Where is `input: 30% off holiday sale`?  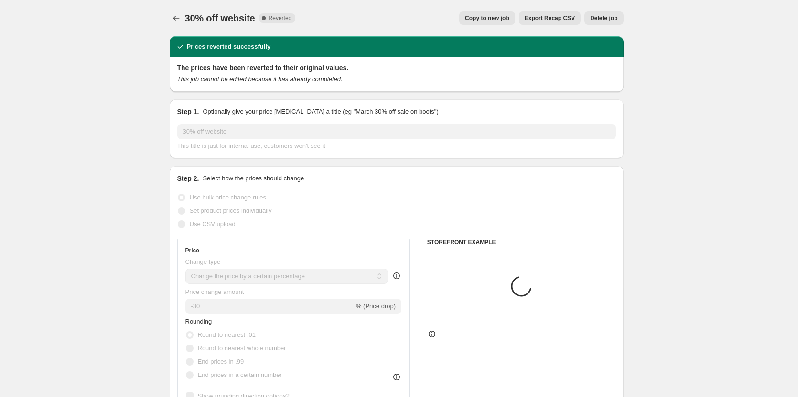 input: 30% off holiday sale is located at coordinates (396, 132).